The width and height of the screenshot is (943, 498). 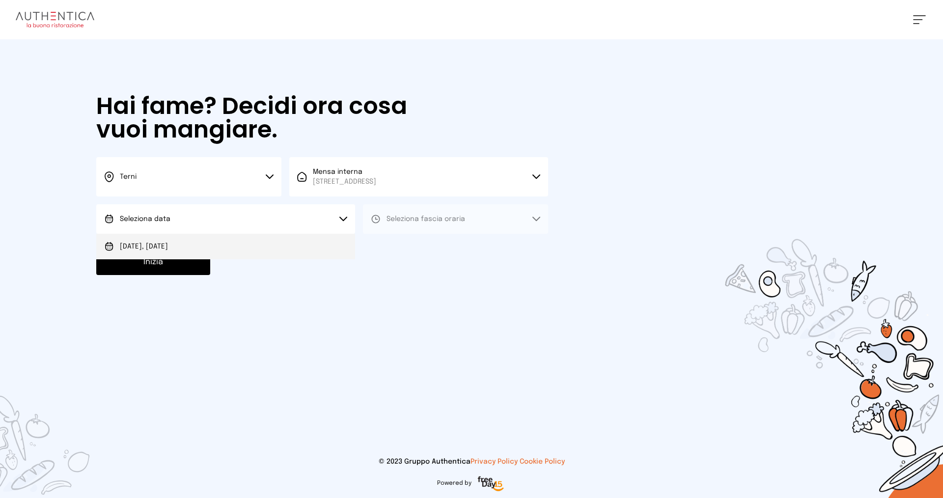 I want to click on span: Powered by, so click(x=454, y=483).